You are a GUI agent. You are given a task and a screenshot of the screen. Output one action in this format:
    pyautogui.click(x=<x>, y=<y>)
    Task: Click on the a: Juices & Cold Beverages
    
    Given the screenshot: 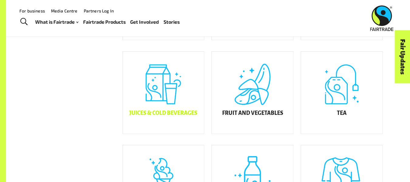 What is the action you would take?
    pyautogui.click(x=164, y=93)
    